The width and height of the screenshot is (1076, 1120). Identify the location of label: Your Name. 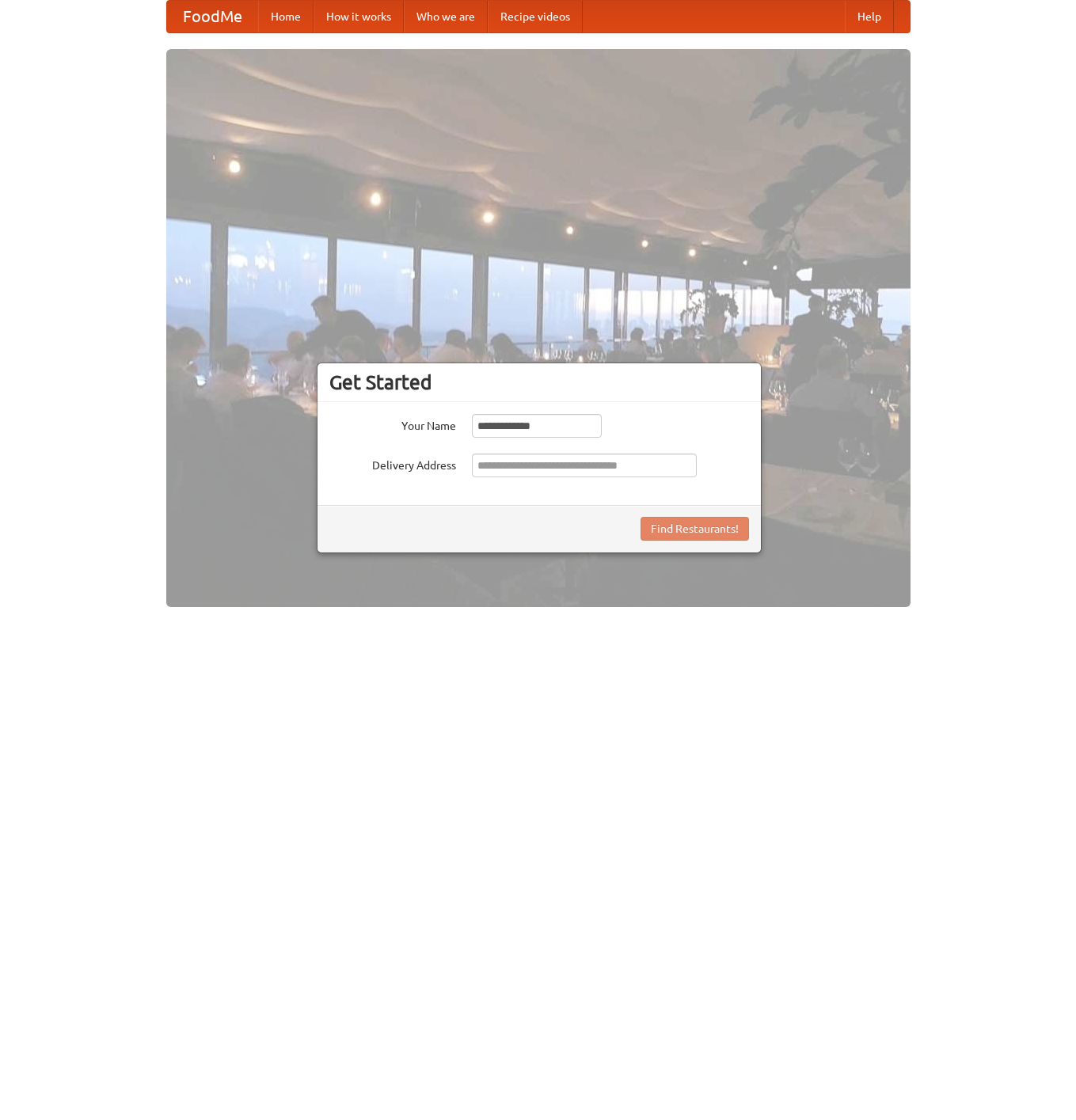
(393, 423).